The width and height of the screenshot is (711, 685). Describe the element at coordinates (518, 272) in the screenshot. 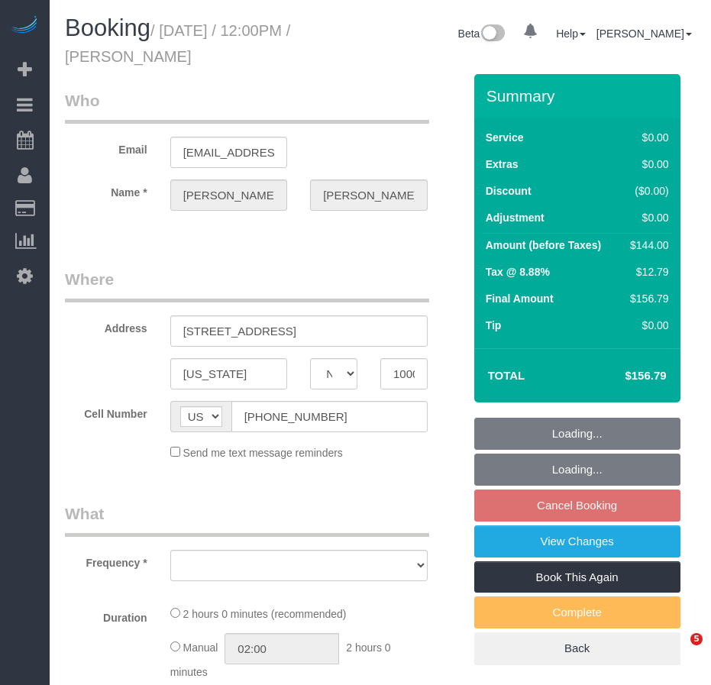

I see `label: Tax @ 8.88%` at that location.